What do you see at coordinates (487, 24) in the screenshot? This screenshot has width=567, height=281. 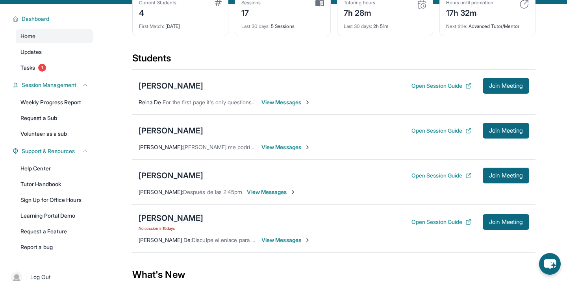 I see `div: Advanced Tutor/Mentor` at bounding box center [487, 24].